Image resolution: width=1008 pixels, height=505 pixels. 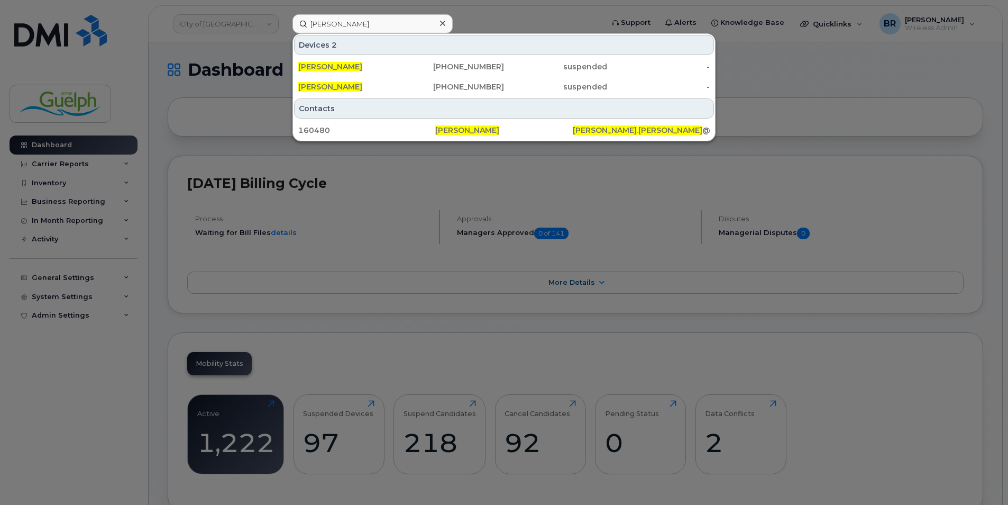 I want to click on div: Devices, so click(x=504, y=45).